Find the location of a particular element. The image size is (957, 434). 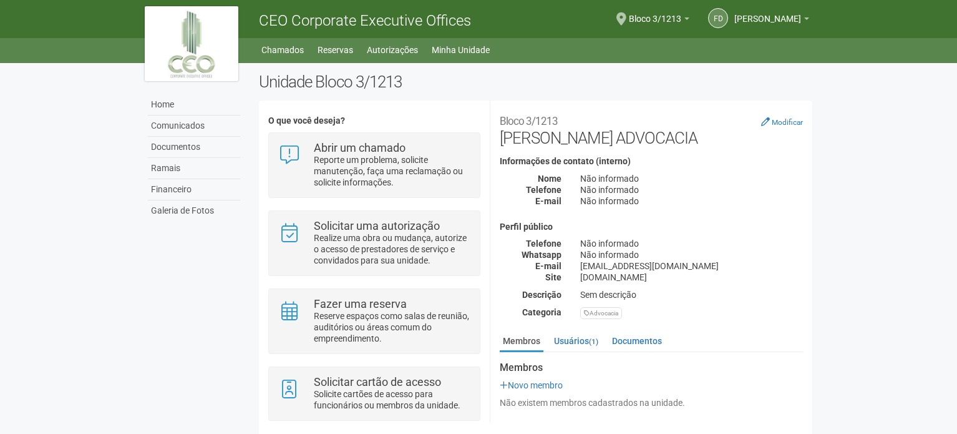

strong: Whatsapp is located at coordinates (542, 255).